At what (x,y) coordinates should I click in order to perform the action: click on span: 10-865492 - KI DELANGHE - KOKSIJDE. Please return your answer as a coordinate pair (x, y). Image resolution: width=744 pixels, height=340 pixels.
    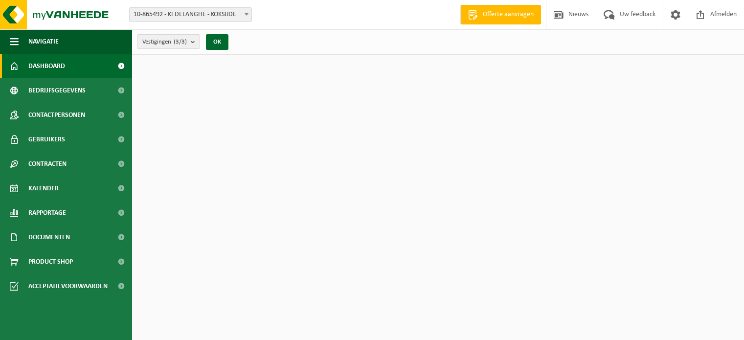
    Looking at the image, I should click on (190, 15).